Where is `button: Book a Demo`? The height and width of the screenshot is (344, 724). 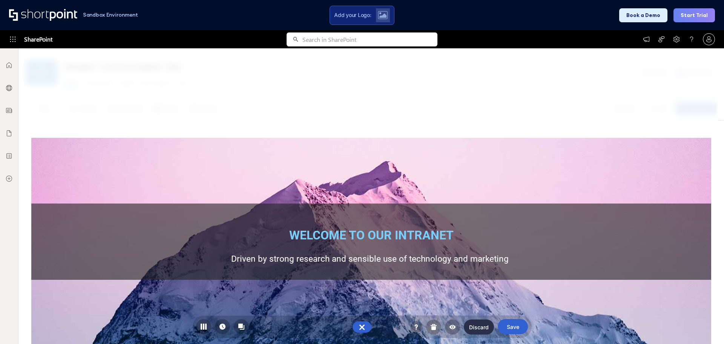
button: Book a Demo is located at coordinates (643, 15).